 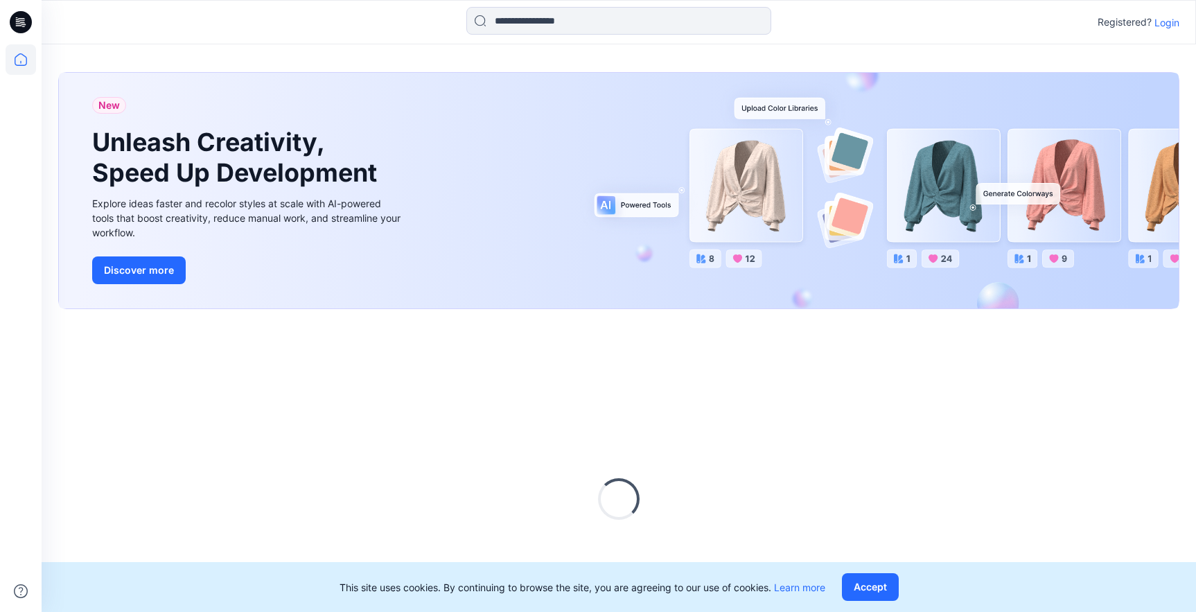 What do you see at coordinates (1125, 22) in the screenshot?
I see `p: Registered?` at bounding box center [1125, 22].